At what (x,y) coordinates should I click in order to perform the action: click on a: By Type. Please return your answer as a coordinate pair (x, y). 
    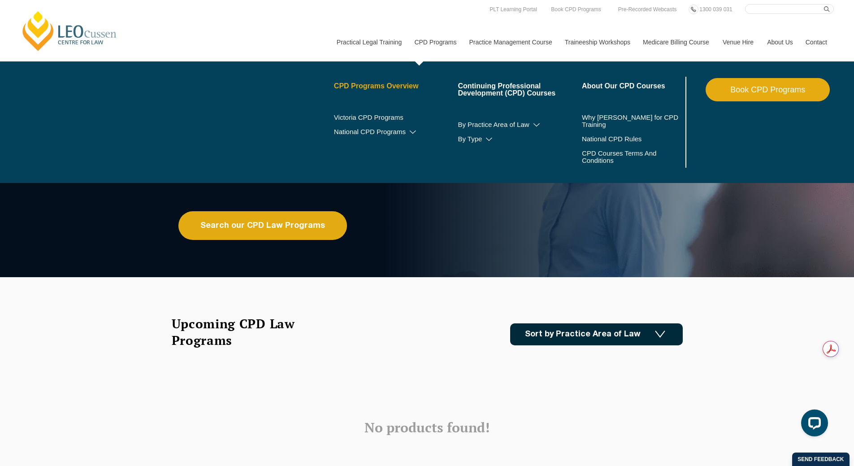
    Looking at the image, I should click on (520, 139).